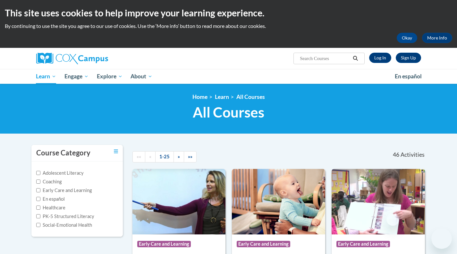  I want to click on h3: Course Category, so click(63, 153).